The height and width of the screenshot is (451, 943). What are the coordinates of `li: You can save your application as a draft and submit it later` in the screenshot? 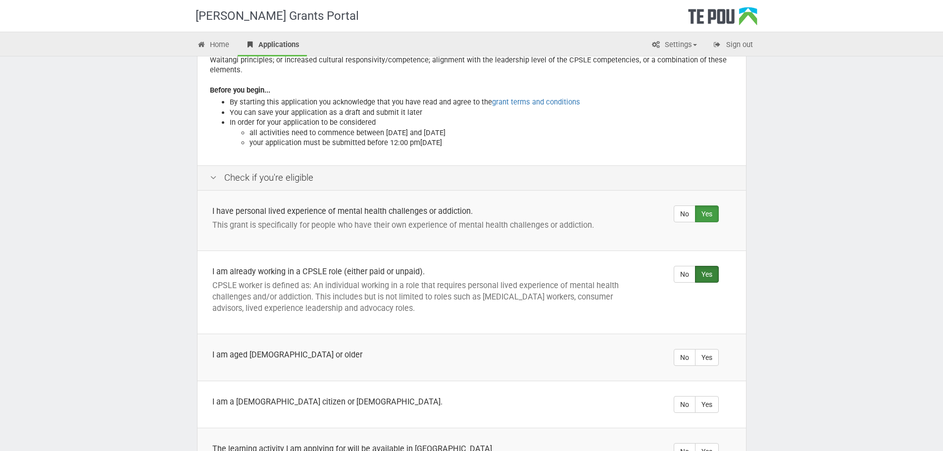 It's located at (482, 112).